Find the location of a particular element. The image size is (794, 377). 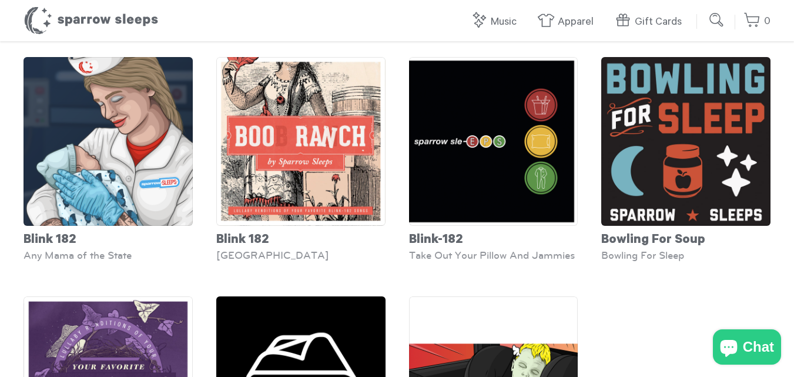

img: BowlingForSoup-BowlingForSleep-Cover_grande.jpg is located at coordinates (686, 142).